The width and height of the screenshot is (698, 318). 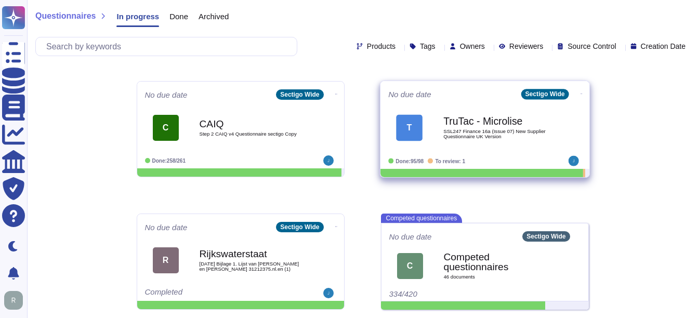 I want to click on div: Completed, so click(x=208, y=293).